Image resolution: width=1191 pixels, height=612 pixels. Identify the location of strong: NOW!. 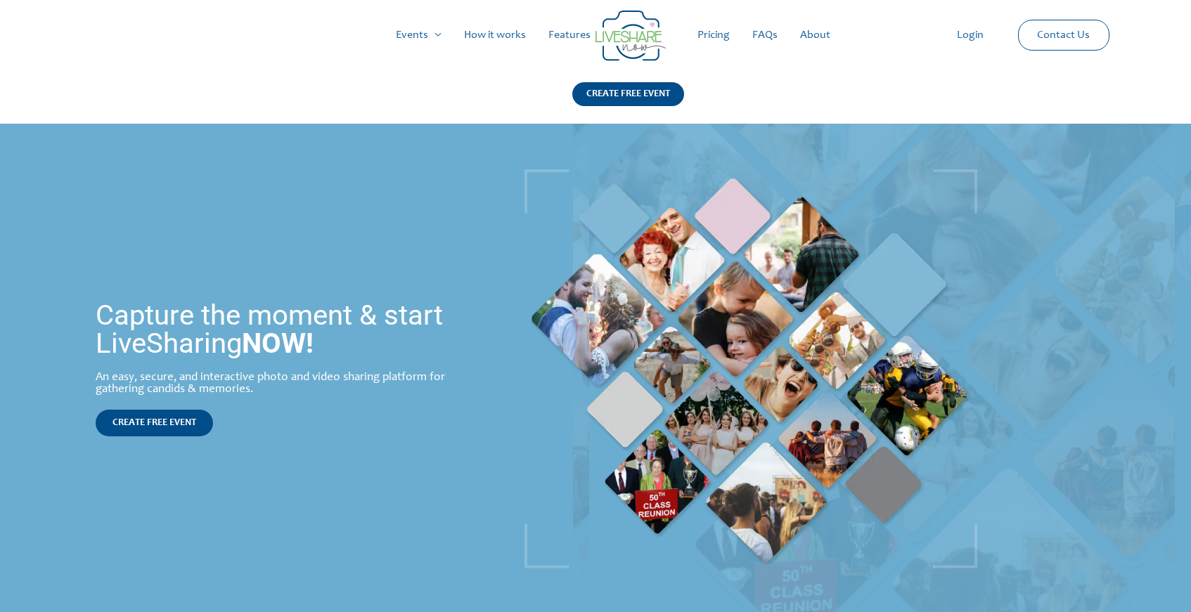
(278, 343).